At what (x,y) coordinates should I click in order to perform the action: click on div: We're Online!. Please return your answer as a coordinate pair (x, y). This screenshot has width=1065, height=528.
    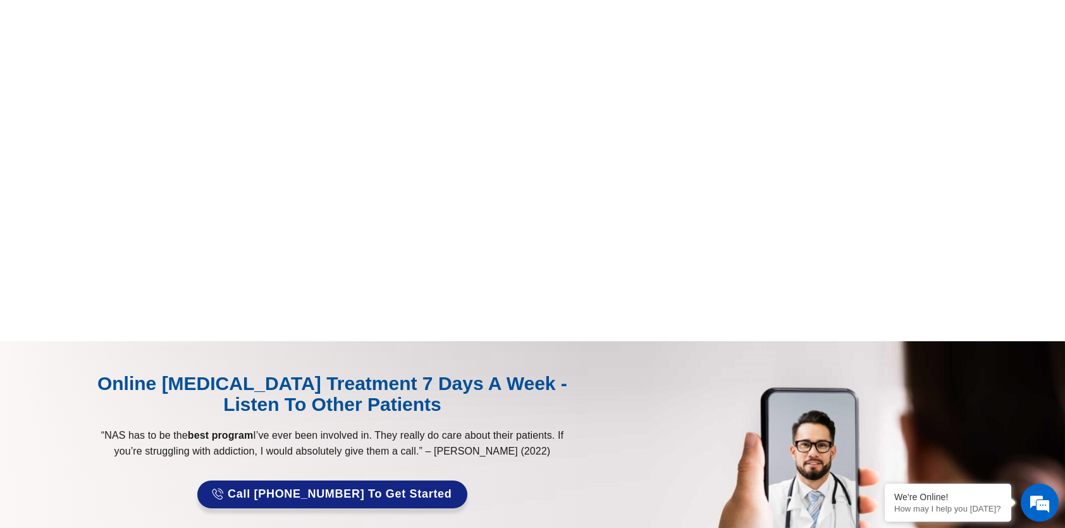
    Looking at the image, I should click on (948, 497).